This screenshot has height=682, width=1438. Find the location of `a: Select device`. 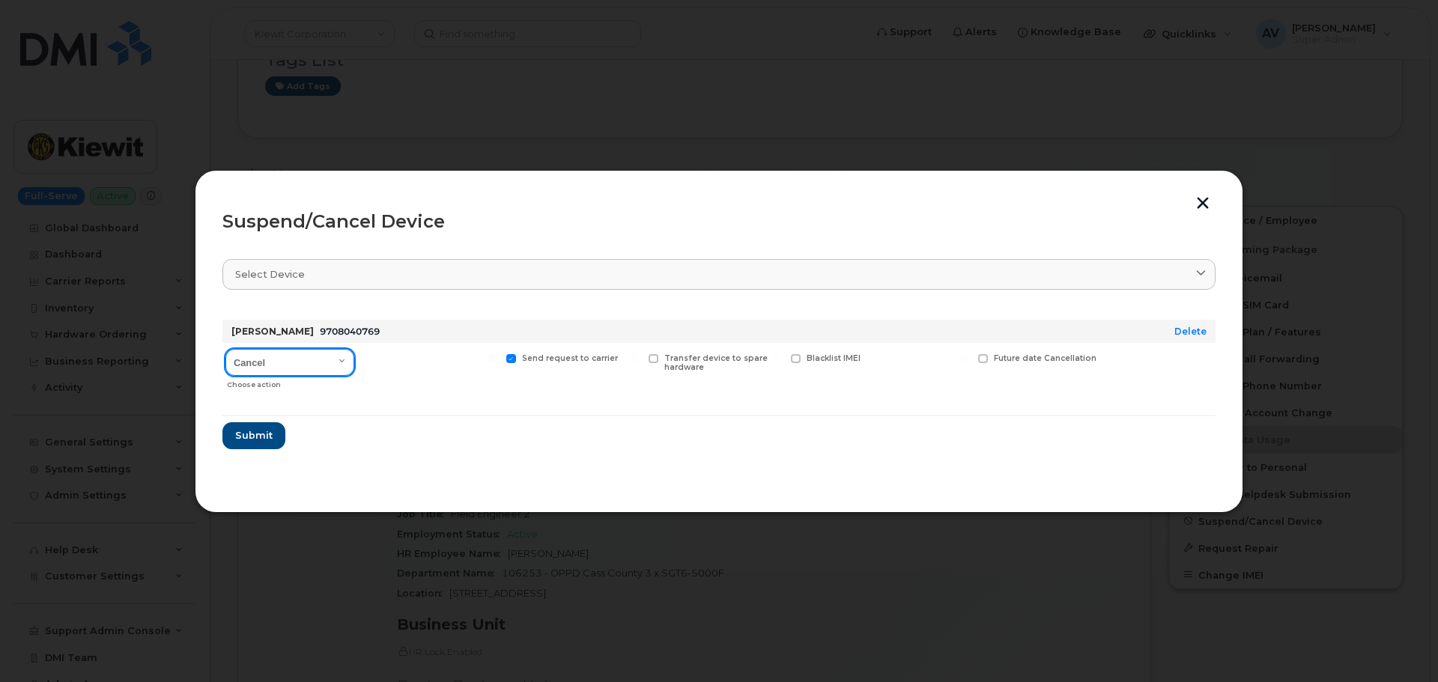

a: Select device is located at coordinates (719, 274).